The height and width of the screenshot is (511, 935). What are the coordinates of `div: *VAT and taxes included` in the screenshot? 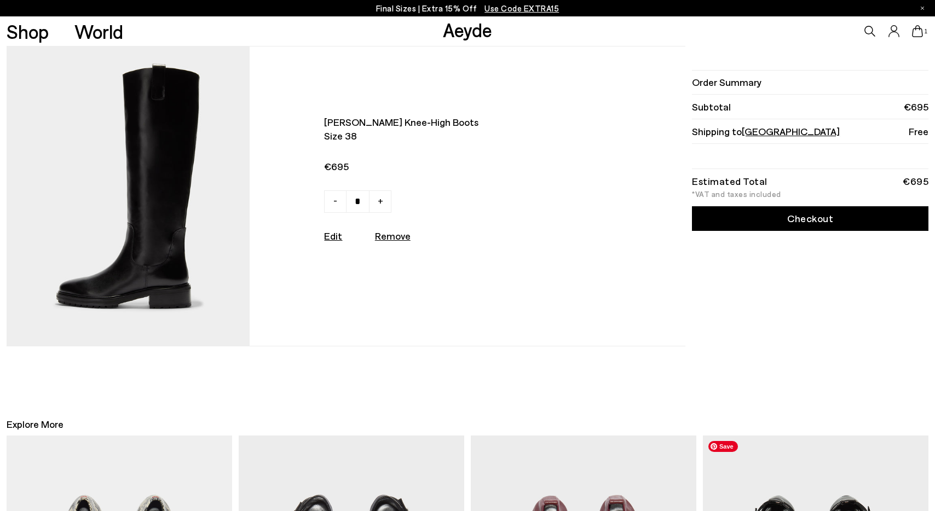 It's located at (810, 194).